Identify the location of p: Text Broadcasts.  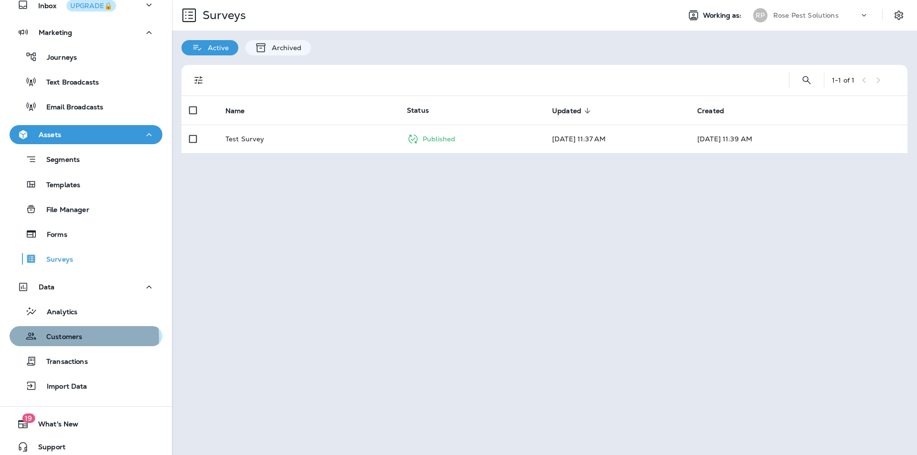
(68, 83).